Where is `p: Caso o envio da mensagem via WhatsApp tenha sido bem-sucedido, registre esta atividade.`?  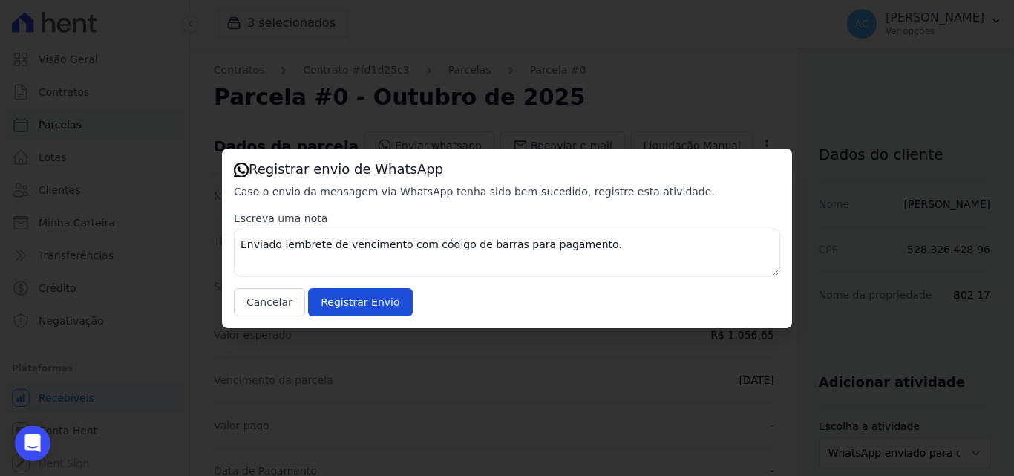
p: Caso o envio da mensagem via WhatsApp tenha sido bem-sucedido, registre esta atividade. is located at coordinates (507, 192).